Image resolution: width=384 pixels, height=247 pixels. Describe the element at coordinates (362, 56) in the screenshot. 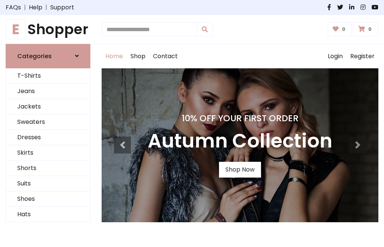

I see `a: Register` at that location.